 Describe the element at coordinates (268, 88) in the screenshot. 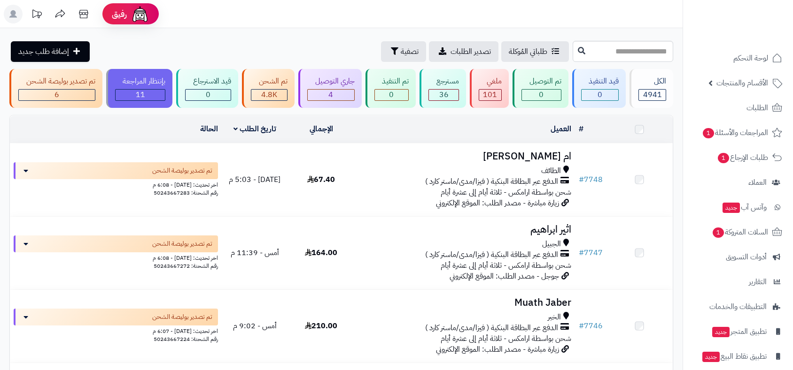

I see `a: تم الشحن 4.8K` at that location.